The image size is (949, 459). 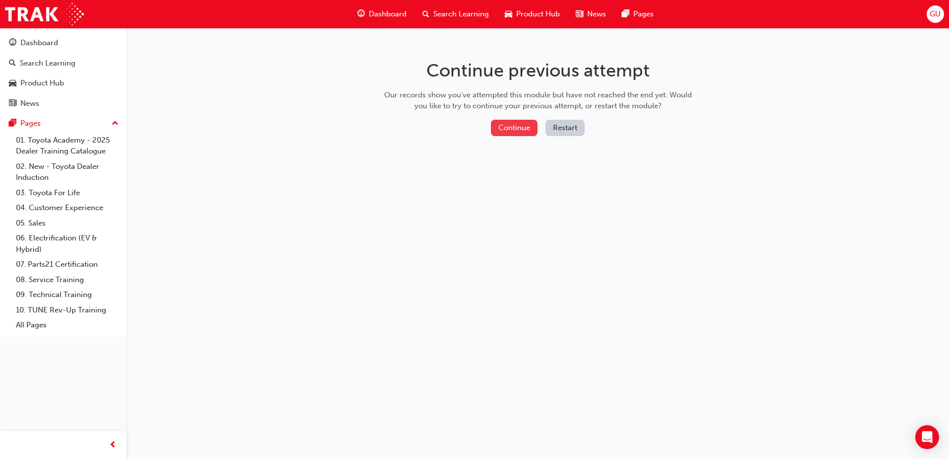 I want to click on button: DashboardSearch LearningProduct HubNews, so click(x=63, y=73).